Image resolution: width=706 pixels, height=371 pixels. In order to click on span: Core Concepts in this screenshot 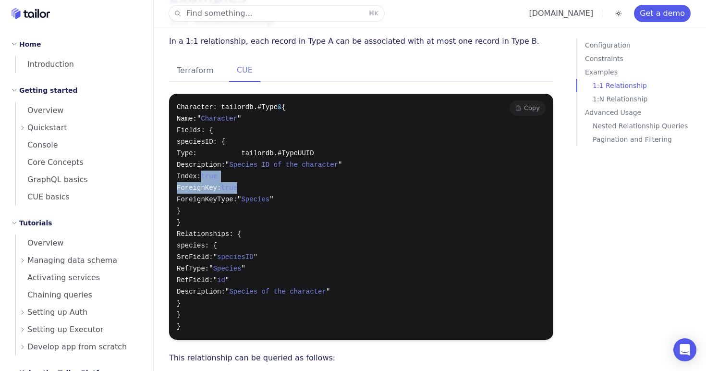, I will do `click(49, 162)`.